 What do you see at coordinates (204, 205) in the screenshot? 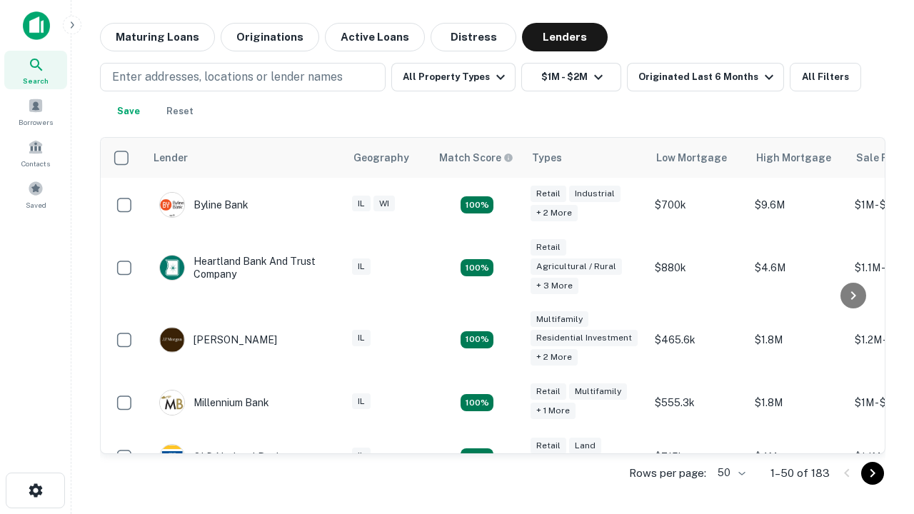
I see `div: Byline Bank` at bounding box center [204, 205].